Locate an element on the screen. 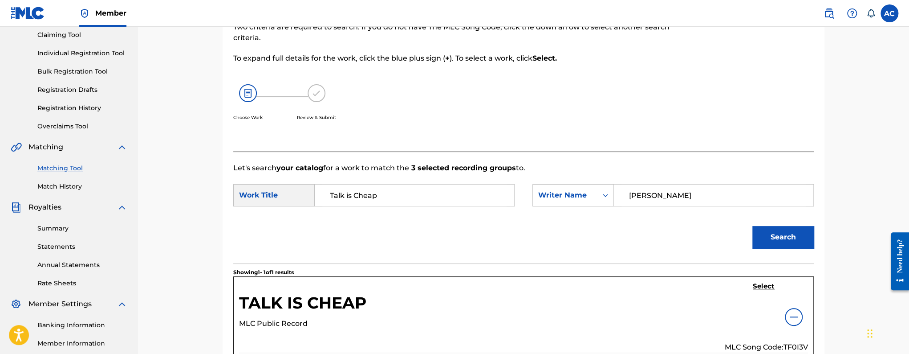  div: Notifications is located at coordinates (871, 13).